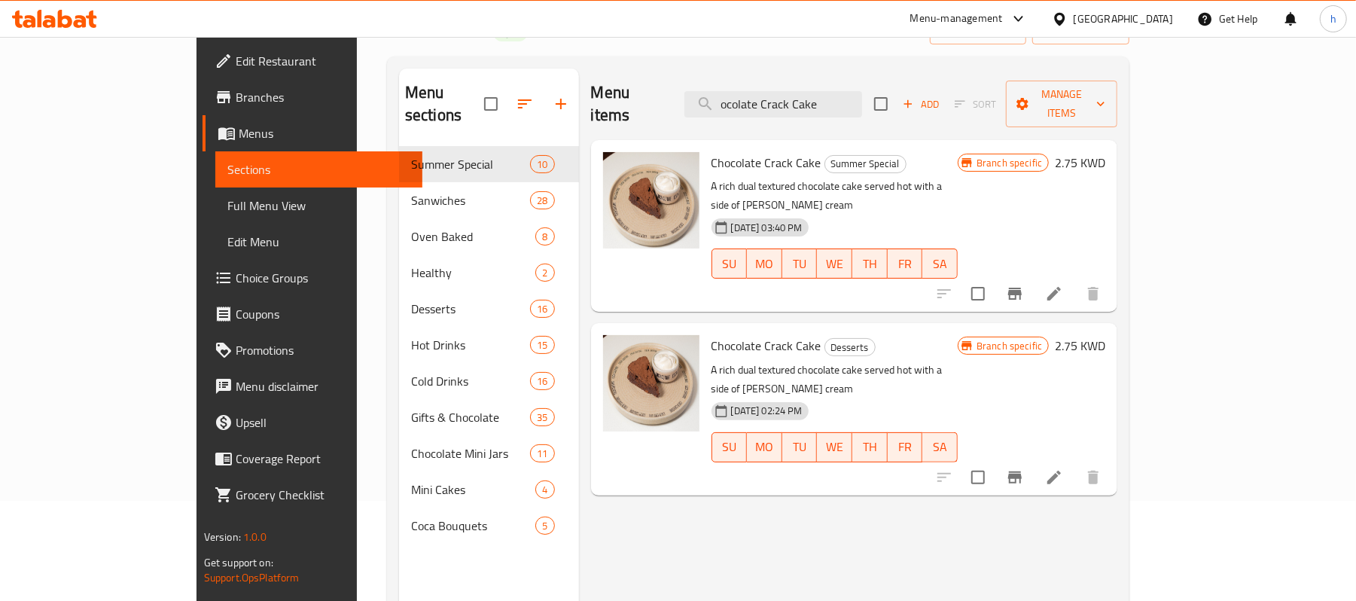  Describe the element at coordinates (489, 309) in the screenshot. I see `div: Desserts16` at that location.